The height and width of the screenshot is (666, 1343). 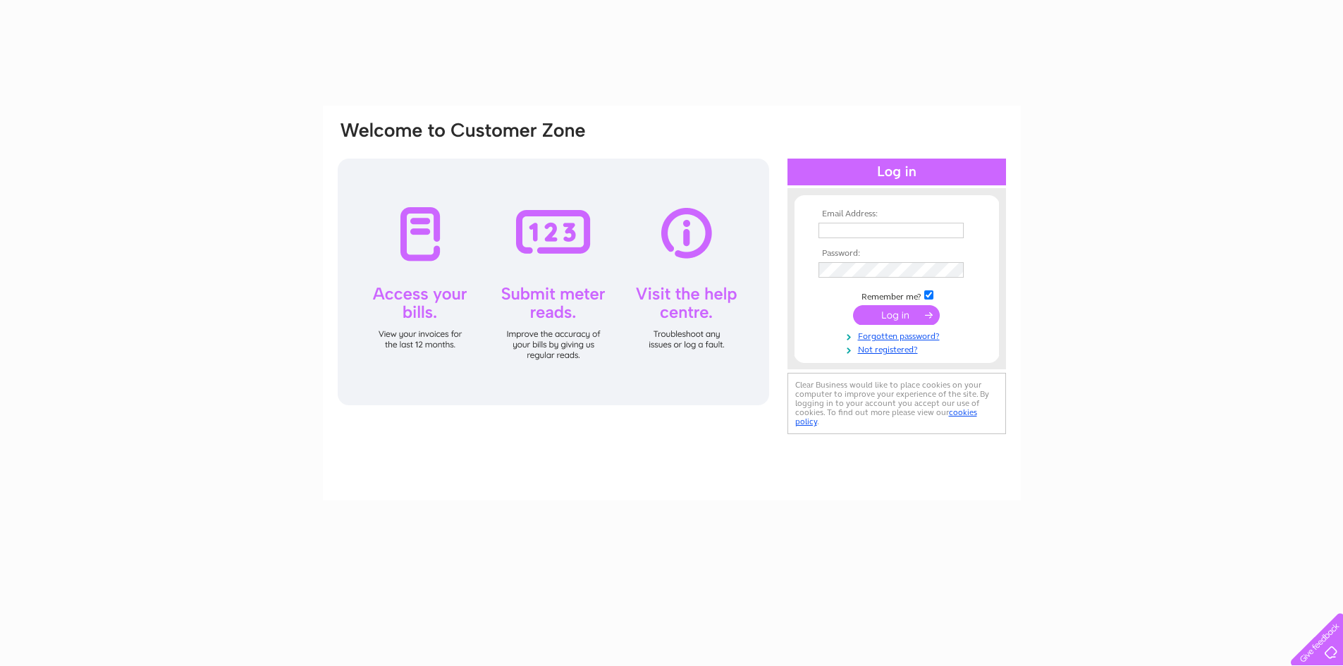 What do you see at coordinates (897, 403) in the screenshot?
I see `div: Clear Business would like to place cookies on your computer to improve your experience of the sit...` at bounding box center [897, 403].